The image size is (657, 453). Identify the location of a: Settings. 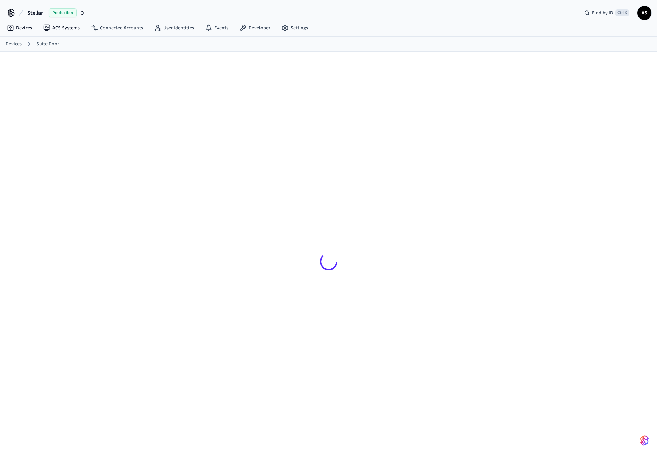
(295, 28).